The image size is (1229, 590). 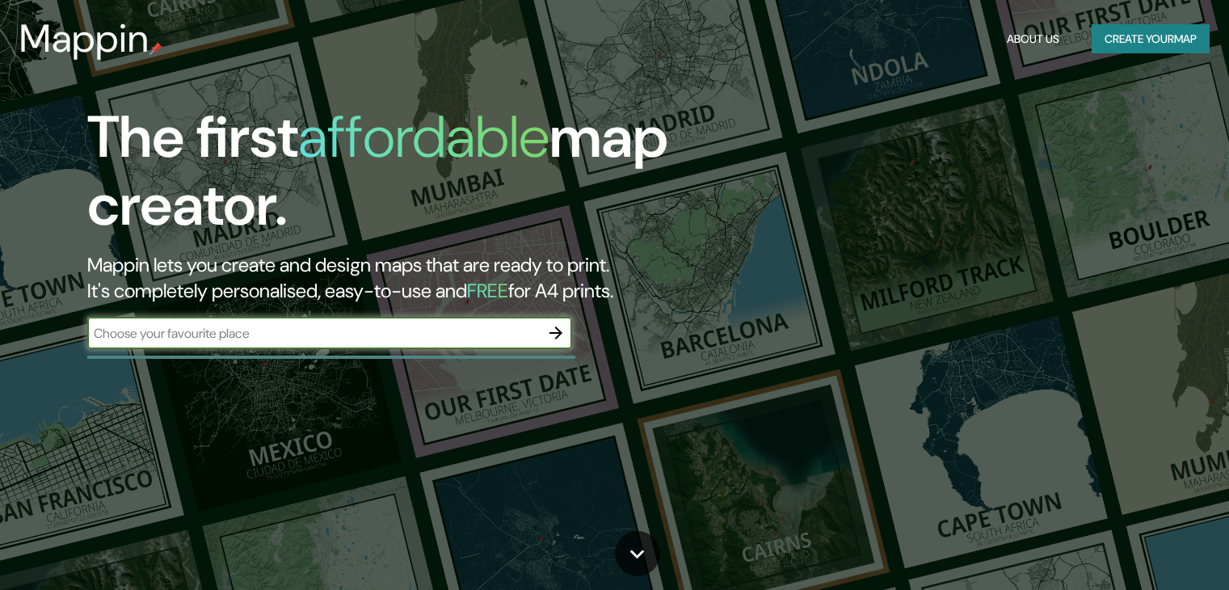 What do you see at coordinates (394, 278) in the screenshot?
I see `h2: Mappin lets you create and design maps that are ready to print. It's completely personalised, eas...` at bounding box center [394, 278].